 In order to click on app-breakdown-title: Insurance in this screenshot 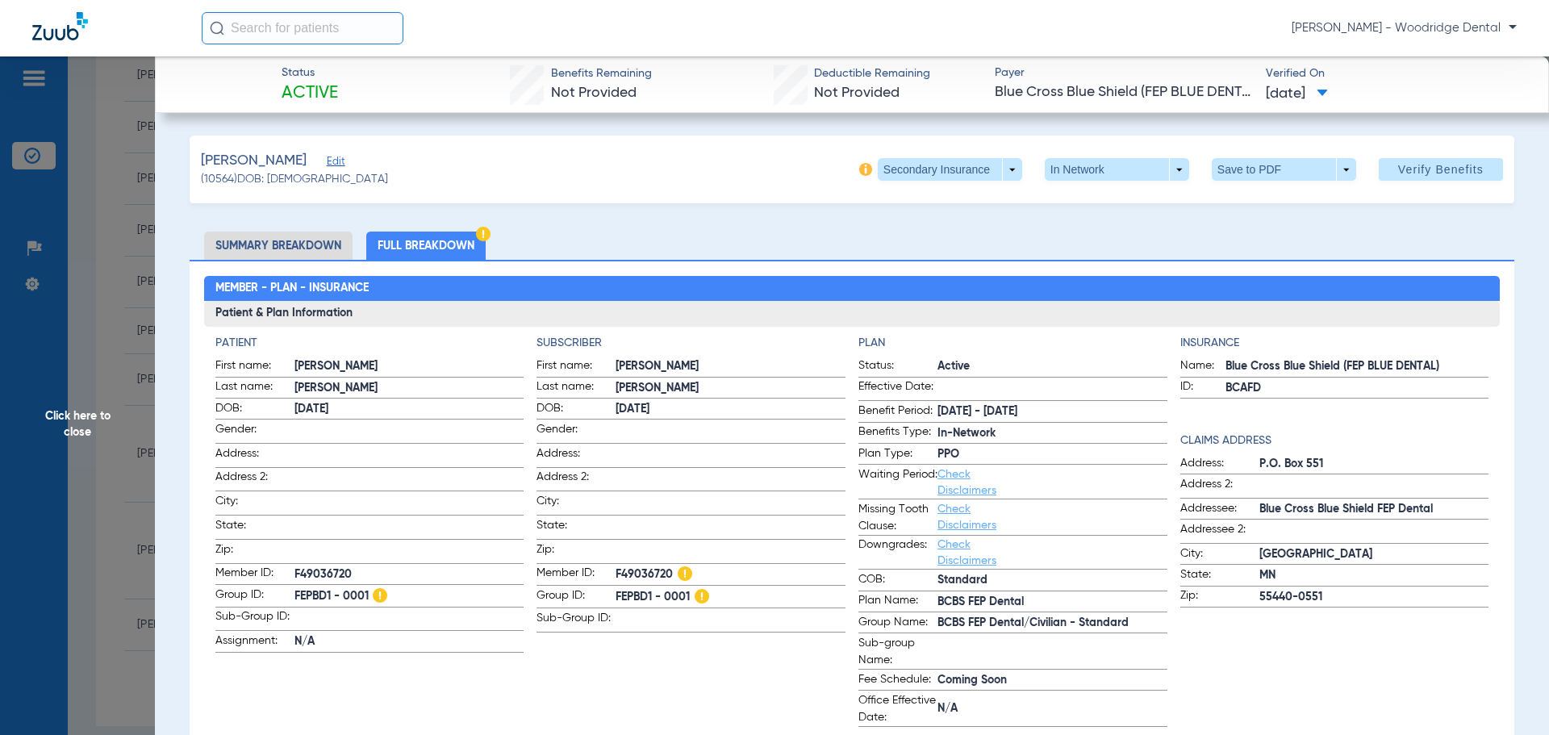, I will do `click(1334, 343)`.